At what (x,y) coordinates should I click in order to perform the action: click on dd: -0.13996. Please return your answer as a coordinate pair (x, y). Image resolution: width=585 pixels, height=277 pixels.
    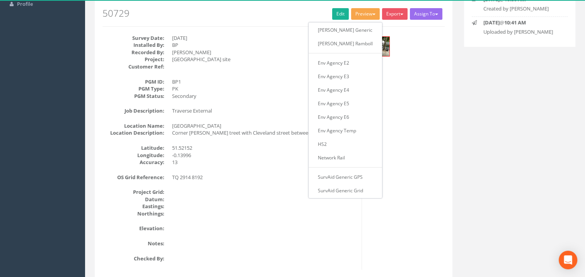
    Looking at the image, I should click on (264, 155).